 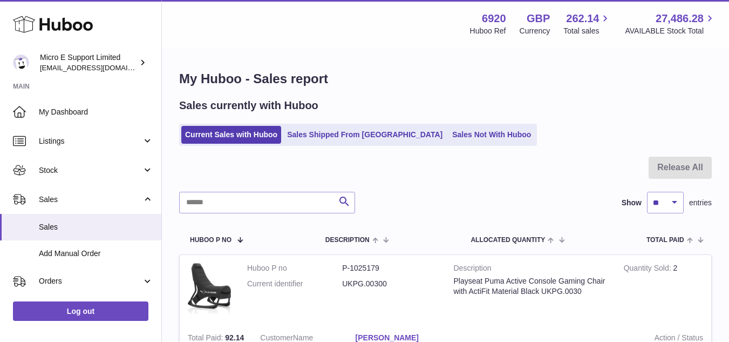 I want to click on div: Currency, so click(x=535, y=31).